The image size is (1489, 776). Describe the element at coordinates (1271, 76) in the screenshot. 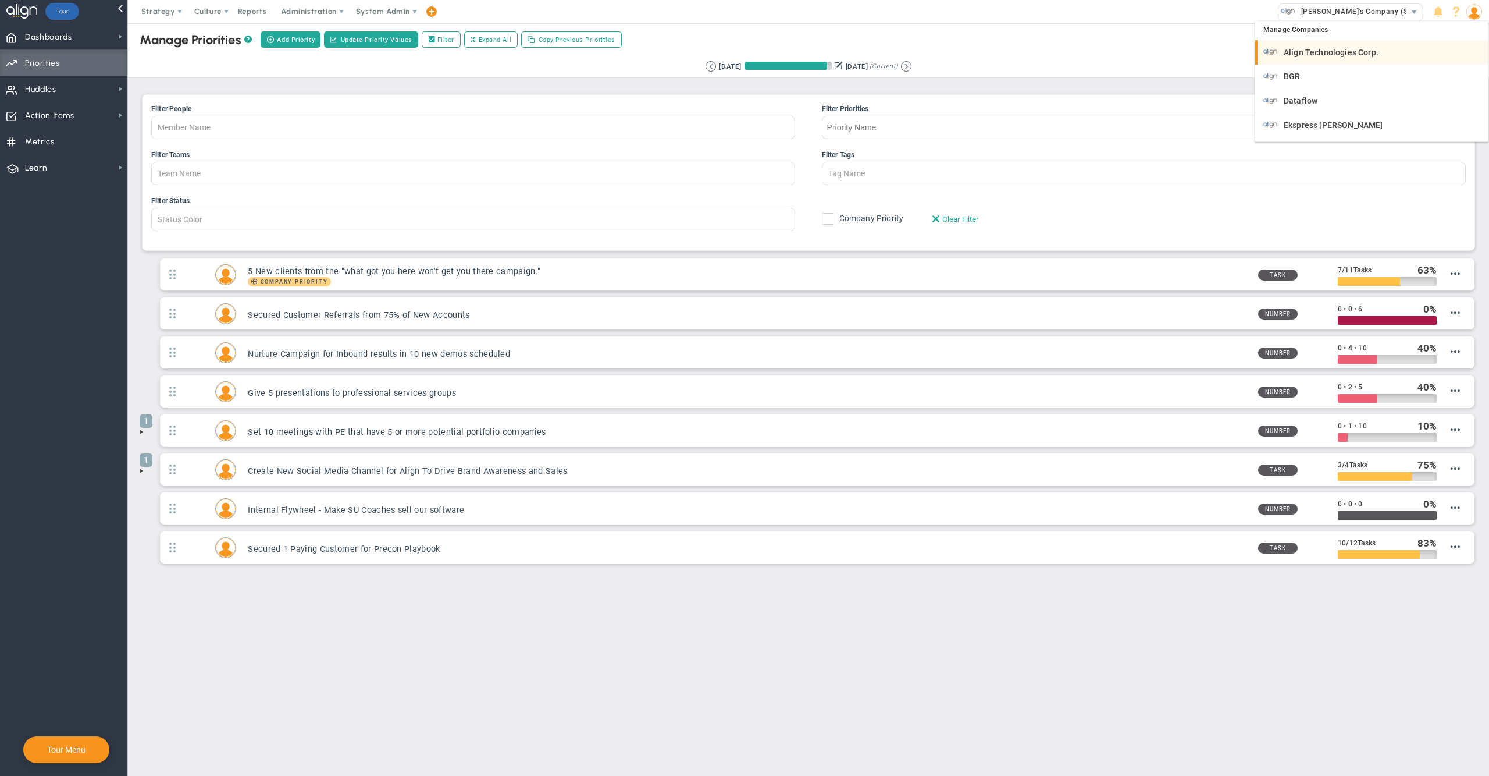

I see `img: 30892.Company.photo` at that location.